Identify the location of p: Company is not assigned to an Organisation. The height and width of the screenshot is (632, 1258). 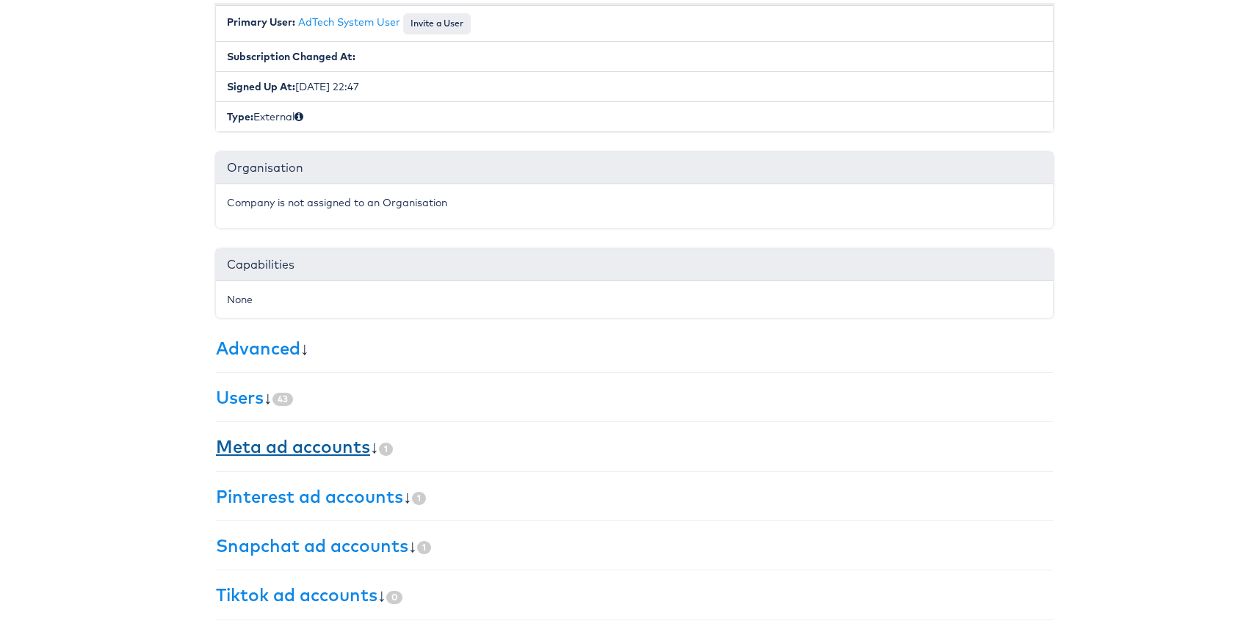
(635, 200).